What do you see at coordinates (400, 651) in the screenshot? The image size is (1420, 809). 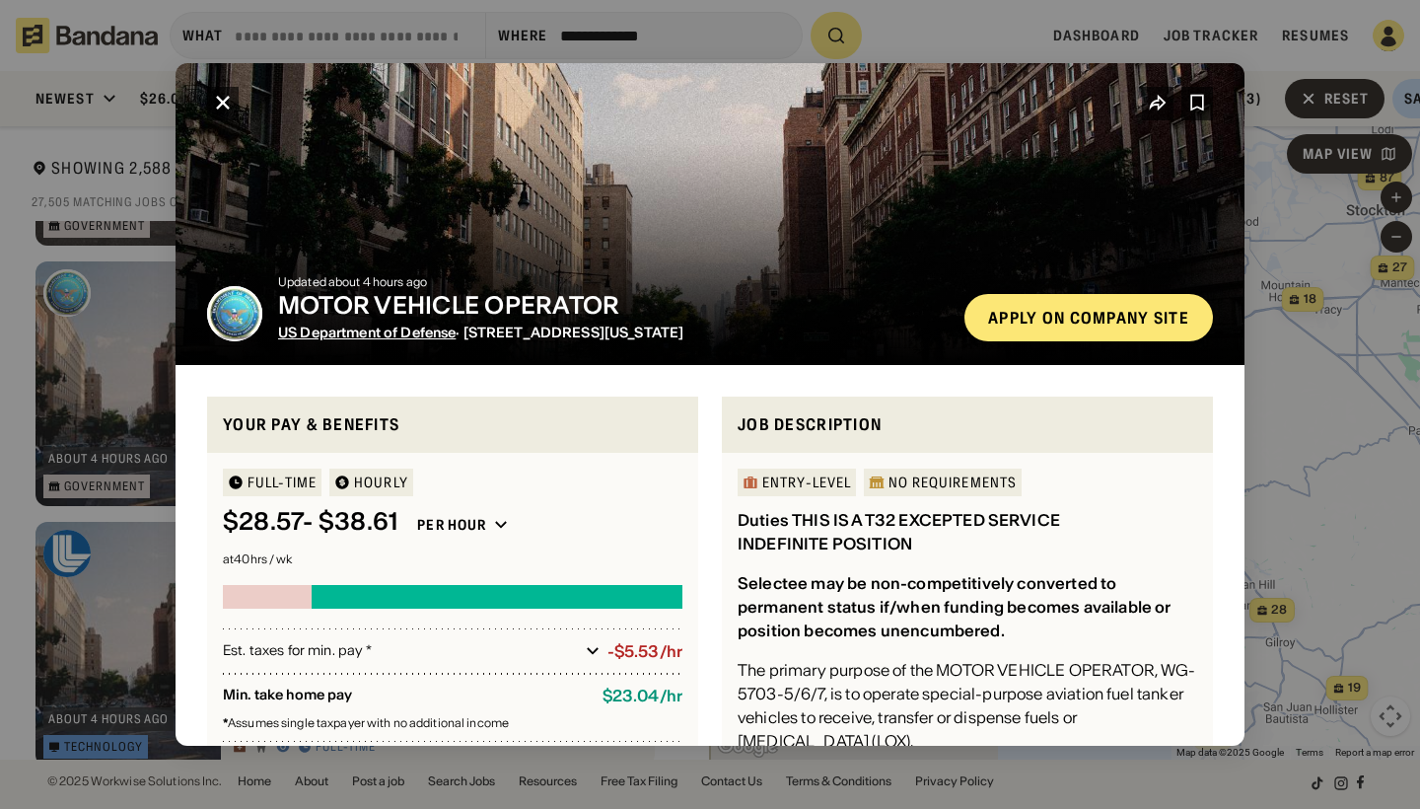 I see `div: Est. taxes for min. pay *` at bounding box center [400, 651].